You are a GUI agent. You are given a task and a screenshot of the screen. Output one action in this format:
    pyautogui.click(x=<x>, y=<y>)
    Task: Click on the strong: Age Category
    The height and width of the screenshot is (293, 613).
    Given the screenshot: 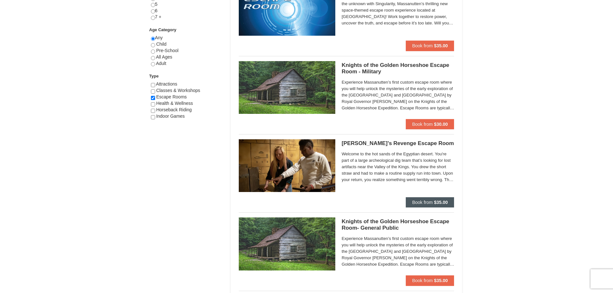 What is the action you would take?
    pyautogui.click(x=163, y=30)
    